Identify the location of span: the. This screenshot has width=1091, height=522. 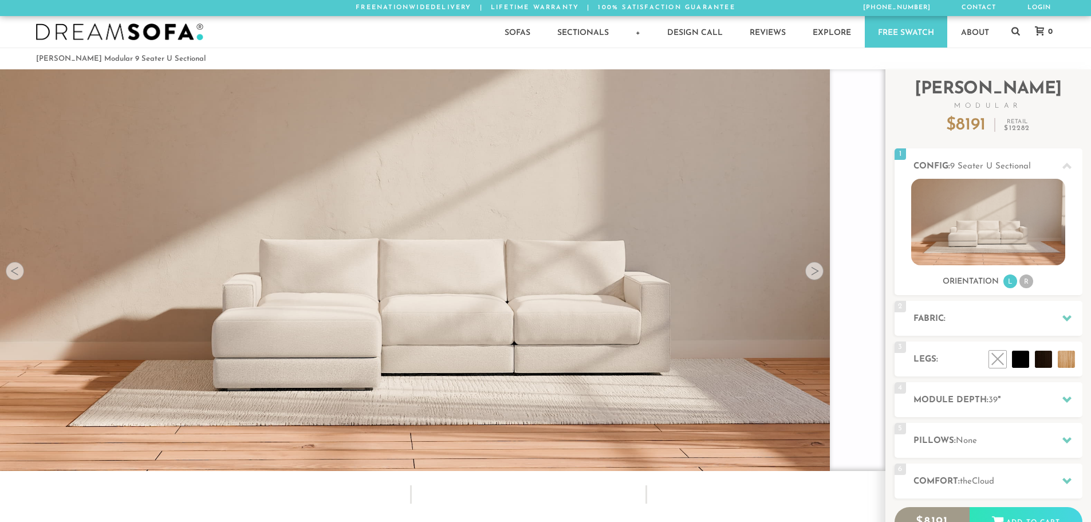
(965, 481).